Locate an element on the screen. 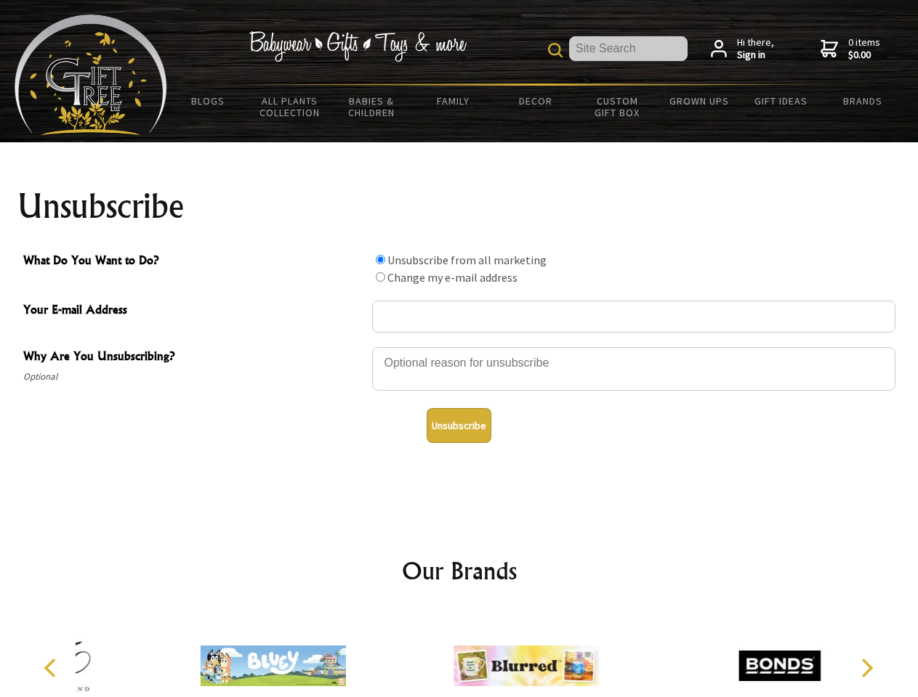 This screenshot has height=697, width=918. a: Brands is located at coordinates (862, 101).